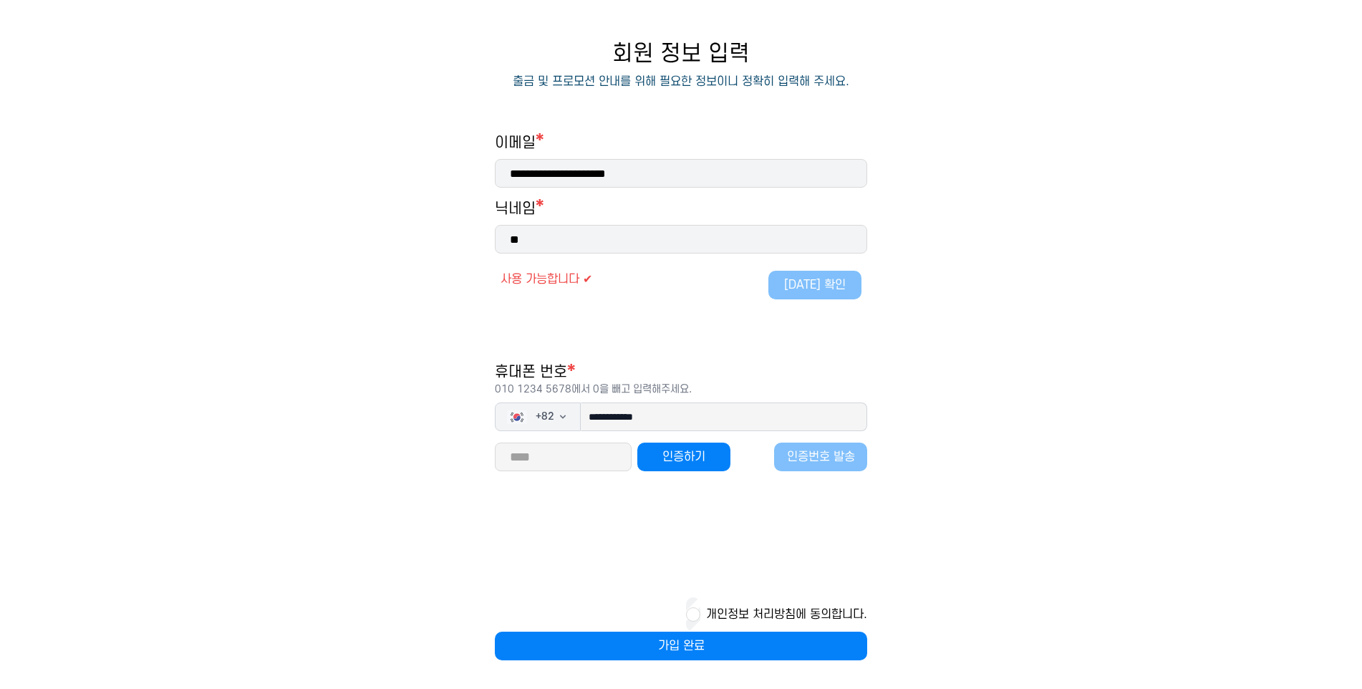  Describe the element at coordinates (681, 379) in the screenshot. I see `h1: 휴대폰 번호` at that location.